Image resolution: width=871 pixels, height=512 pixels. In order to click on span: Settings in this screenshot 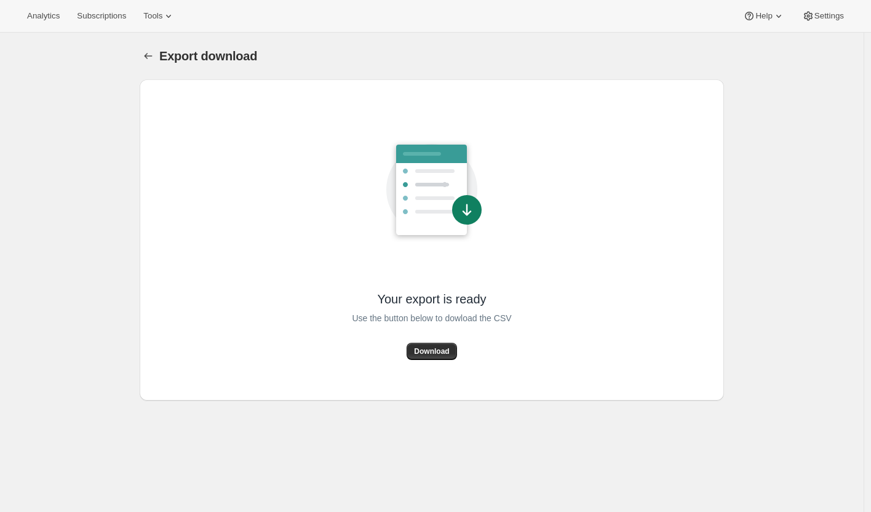, I will do `click(829, 16)`.